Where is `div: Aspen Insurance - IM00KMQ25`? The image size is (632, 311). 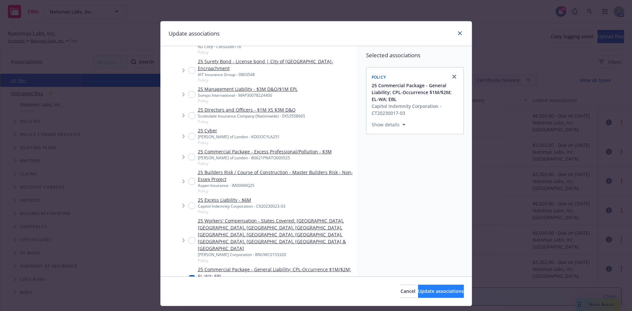
div: Aspen Insurance - IM00KMQ25 is located at coordinates (276, 185).